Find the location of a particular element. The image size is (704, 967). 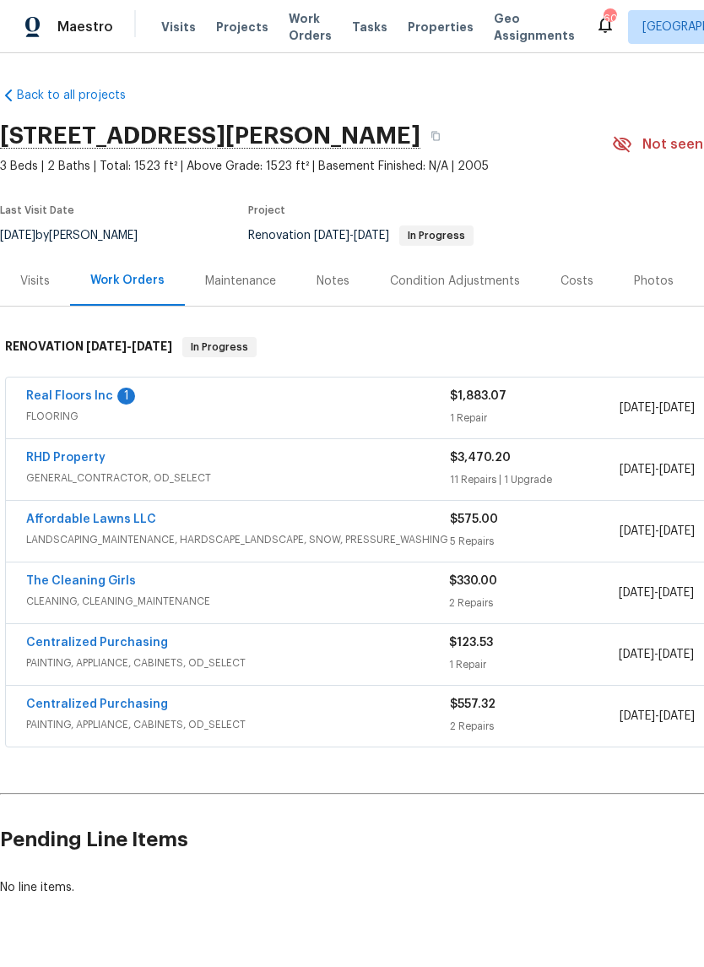

span: GENERAL_CONTRACTOR, OD_SELECT is located at coordinates (238, 478).